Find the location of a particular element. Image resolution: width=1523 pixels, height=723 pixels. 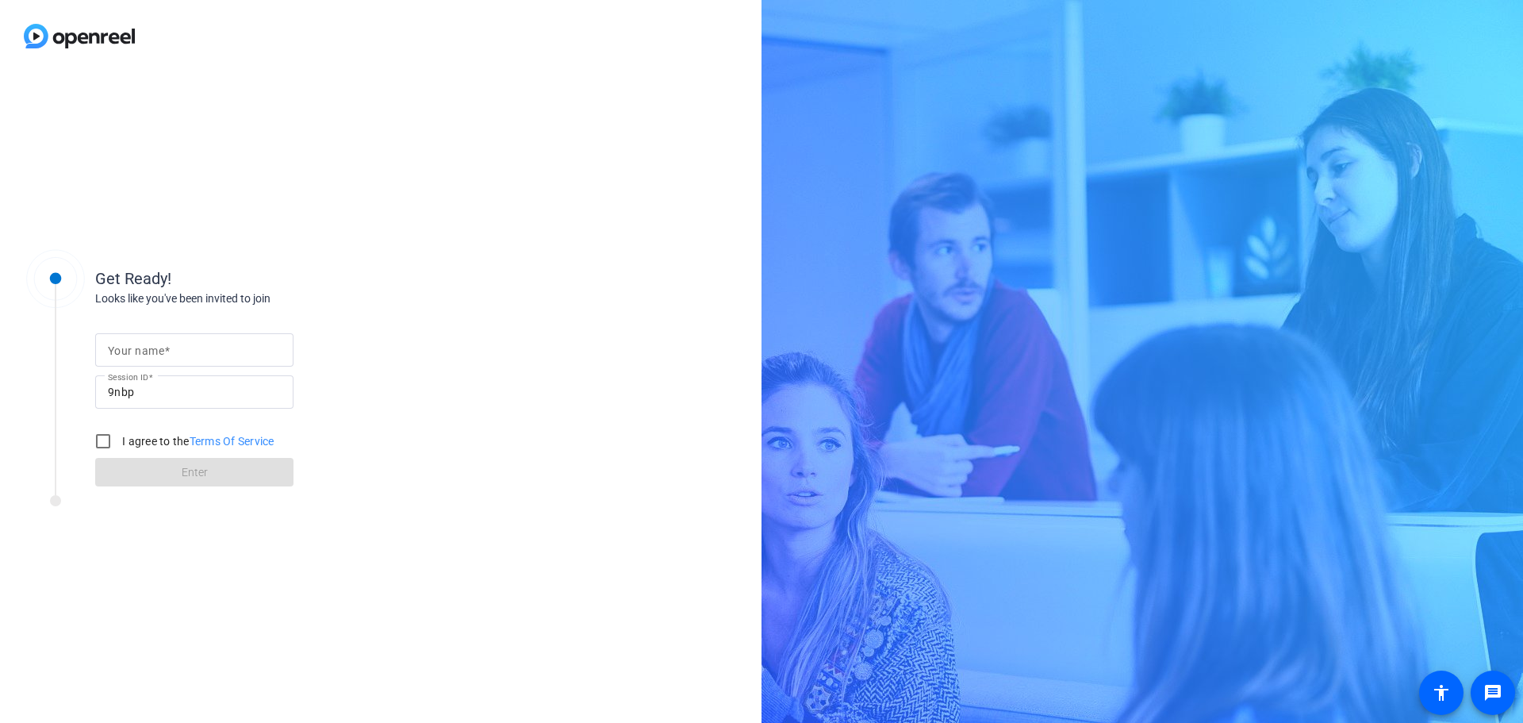

label: I agree to the is located at coordinates (197, 441).